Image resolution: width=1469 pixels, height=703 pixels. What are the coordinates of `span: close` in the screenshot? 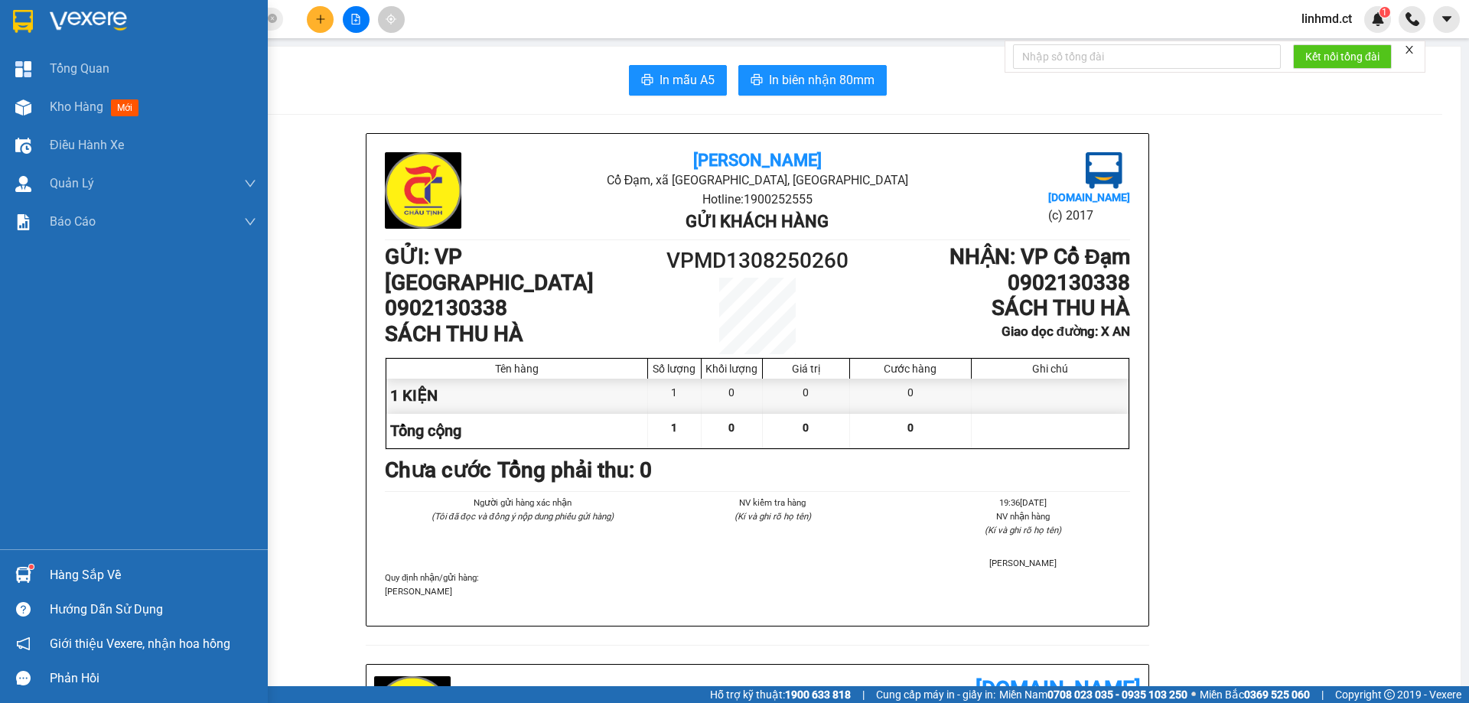 It's located at (1409, 50).